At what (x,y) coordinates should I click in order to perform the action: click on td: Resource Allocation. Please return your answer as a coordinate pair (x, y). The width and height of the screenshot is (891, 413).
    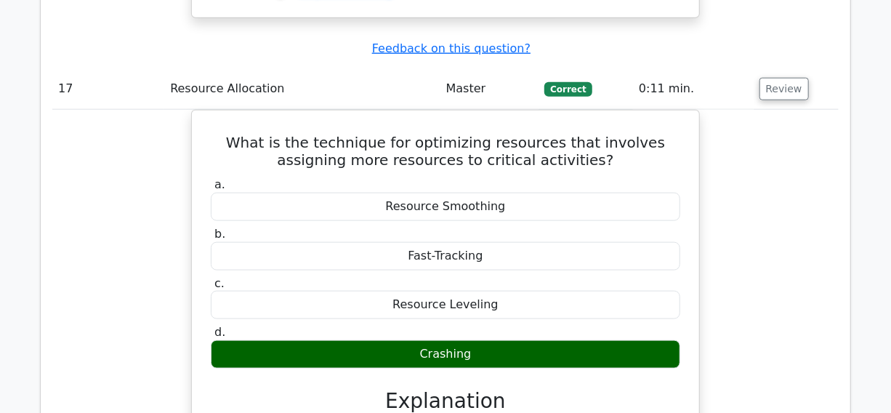
    Looking at the image, I should click on (302, 89).